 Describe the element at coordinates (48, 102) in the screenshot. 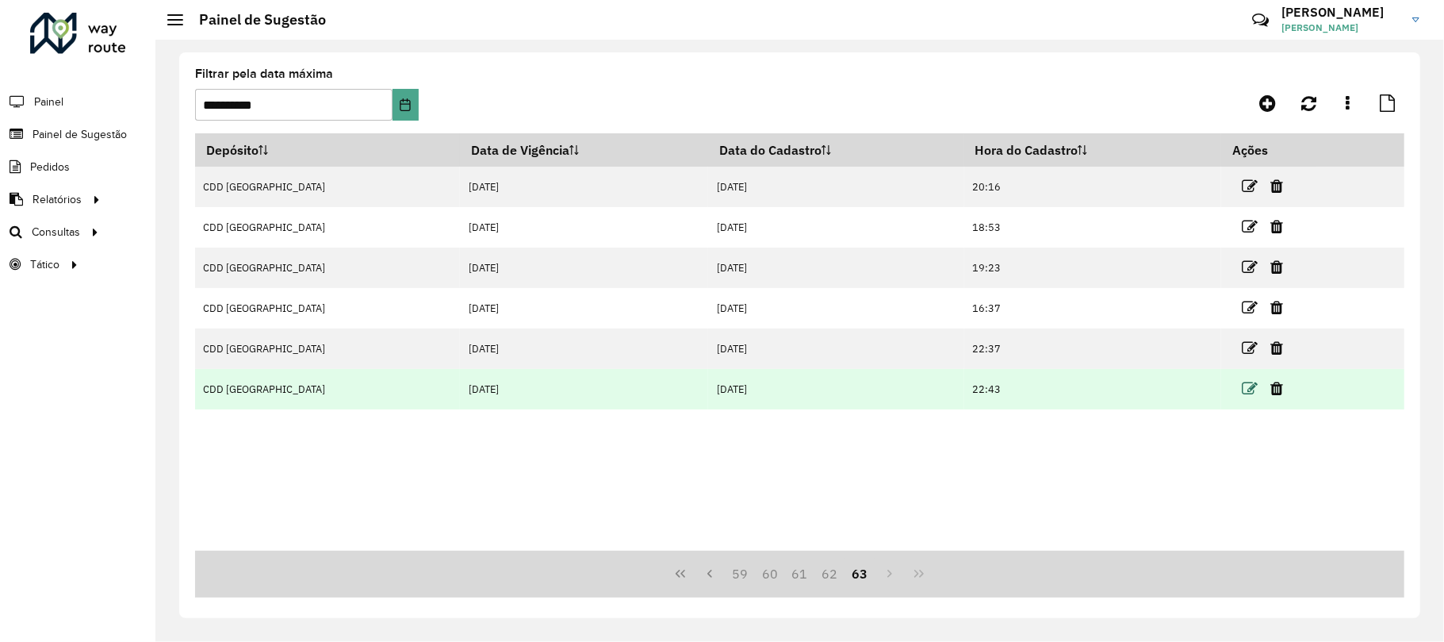

I see `span: Painel` at that location.